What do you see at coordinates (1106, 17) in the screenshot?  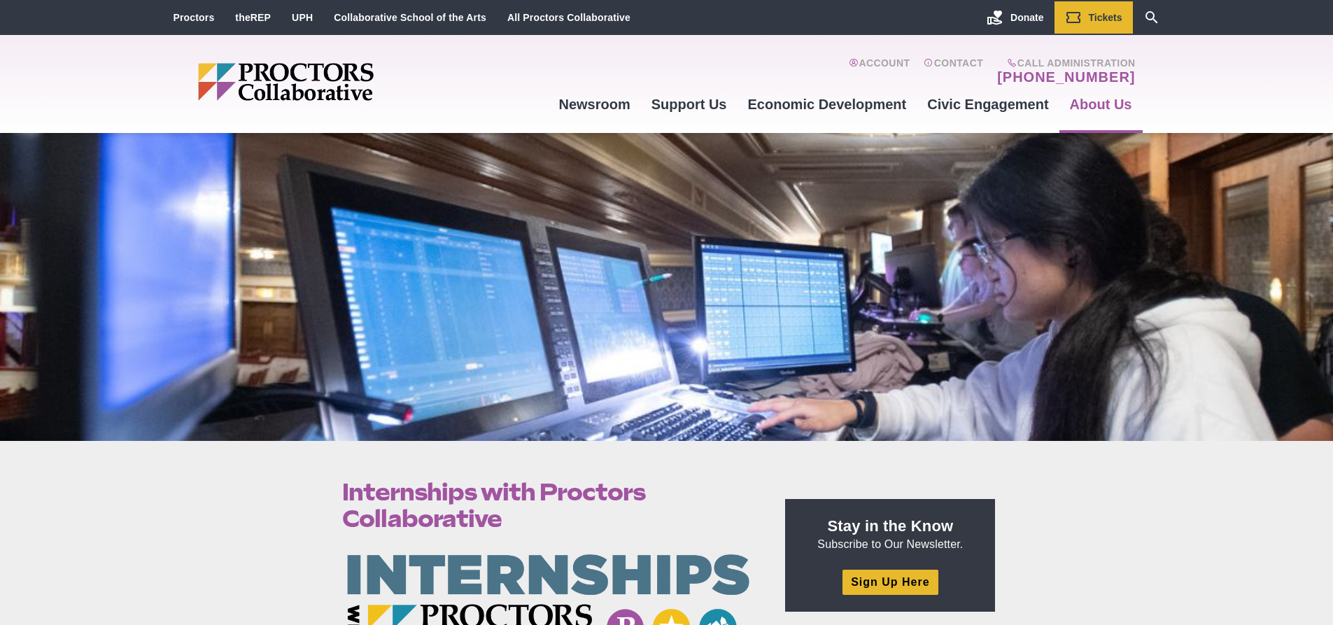 I see `span: Tickets` at bounding box center [1106, 17].